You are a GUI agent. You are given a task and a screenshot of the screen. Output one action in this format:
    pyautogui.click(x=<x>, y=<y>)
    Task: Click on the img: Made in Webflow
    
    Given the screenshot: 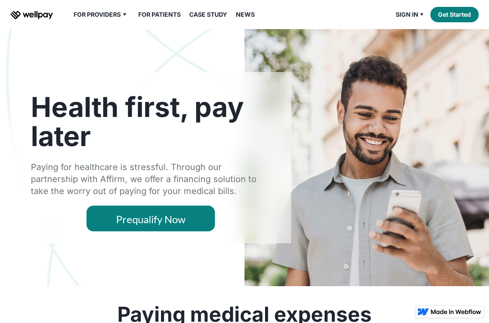 What is the action you would take?
    pyautogui.click(x=456, y=312)
    